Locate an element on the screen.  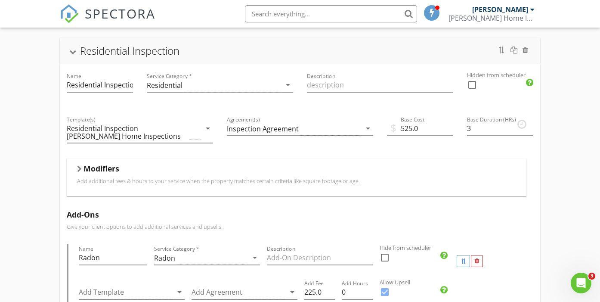
img: The Best Home Inspection Software - Spectora is located at coordinates (69, 14).